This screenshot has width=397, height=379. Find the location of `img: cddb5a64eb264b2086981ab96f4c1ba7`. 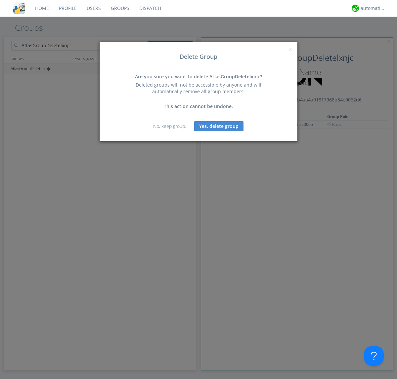

img: cddb5a64eb264b2086981ab96f4c1ba7 is located at coordinates (19, 8).